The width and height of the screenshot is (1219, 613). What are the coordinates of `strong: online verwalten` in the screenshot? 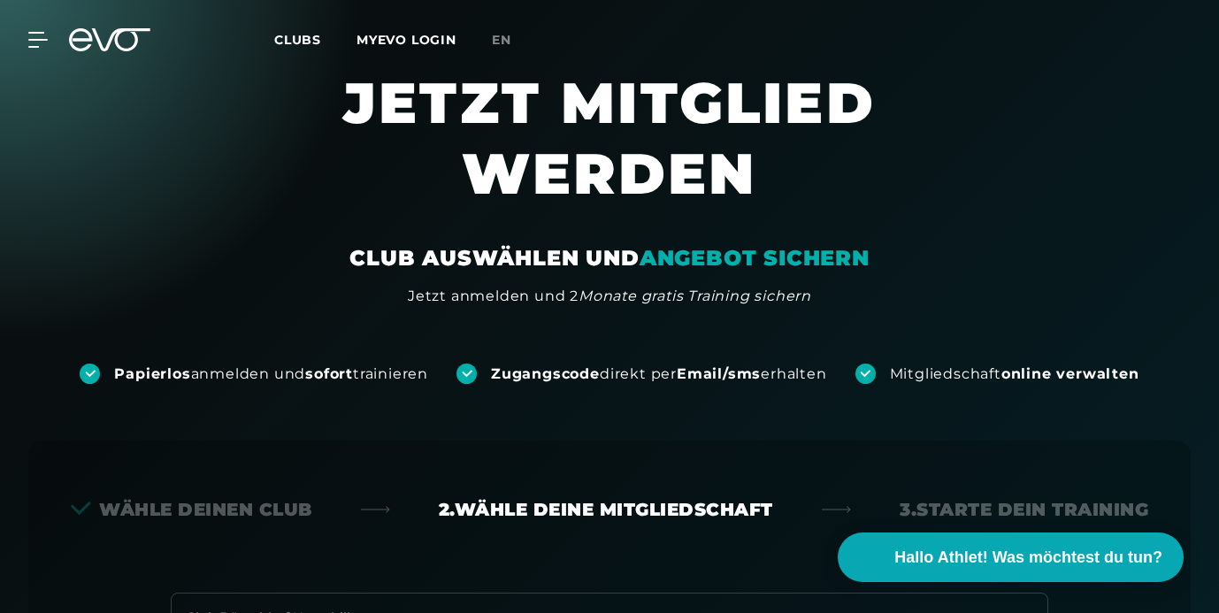 It's located at (1071, 373).